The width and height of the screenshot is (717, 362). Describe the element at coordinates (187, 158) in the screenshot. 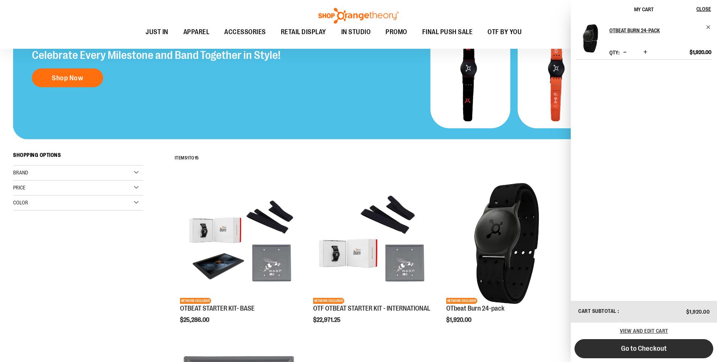

I see `h2: Items to` at that location.